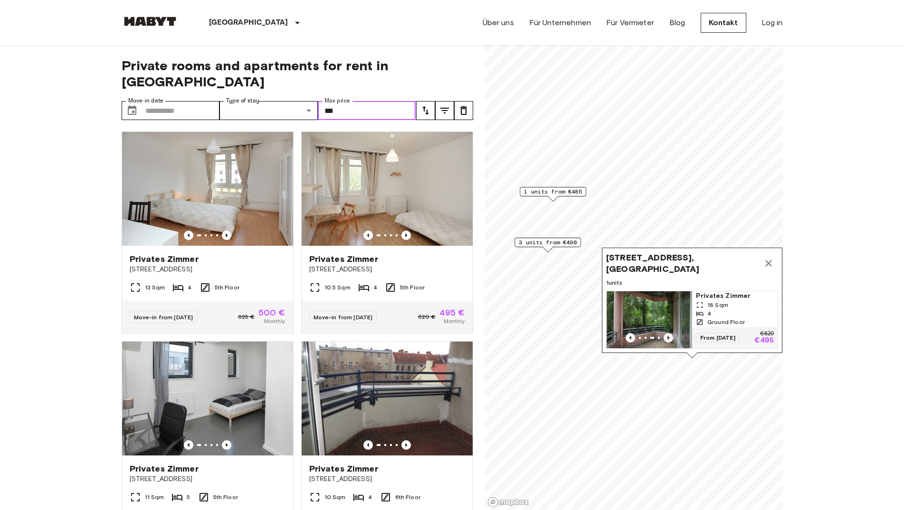  I want to click on span: 1 units, so click(692, 283).